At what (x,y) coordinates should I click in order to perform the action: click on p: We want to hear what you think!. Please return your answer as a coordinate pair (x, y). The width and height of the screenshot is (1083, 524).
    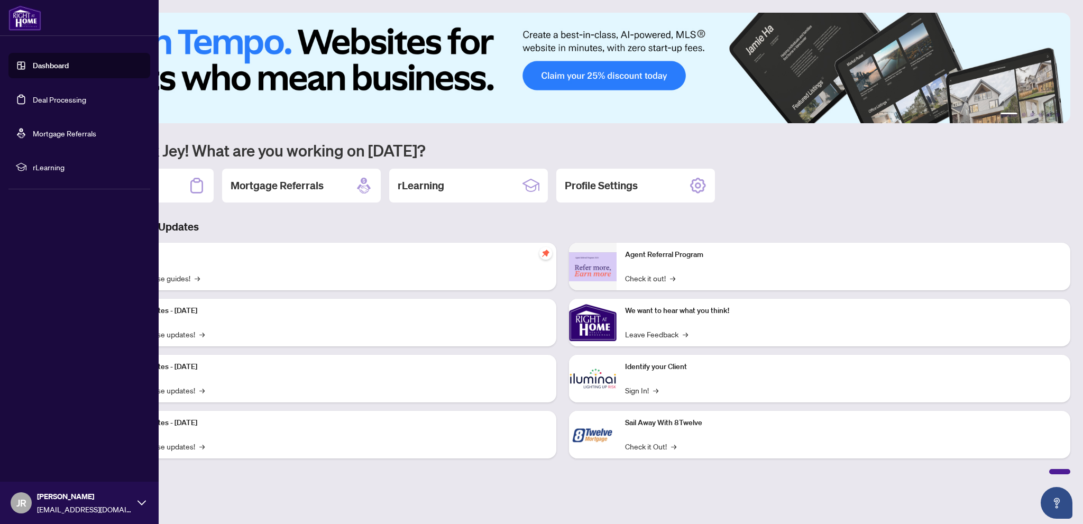
    Looking at the image, I should click on (843, 311).